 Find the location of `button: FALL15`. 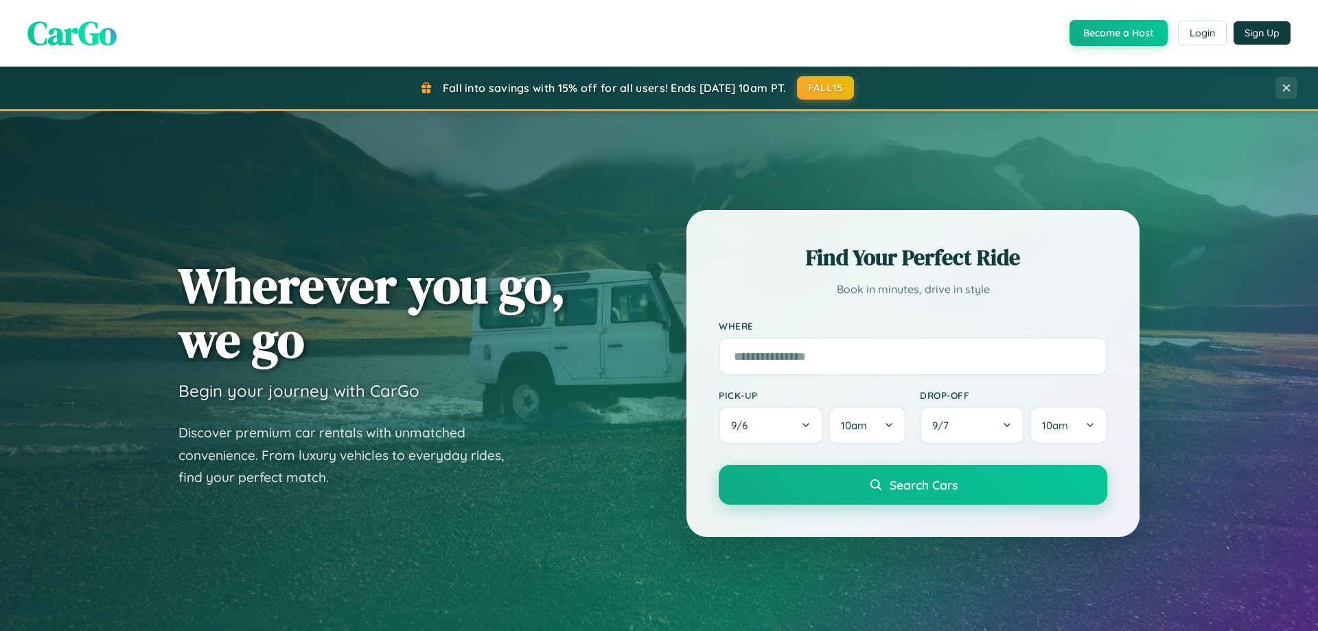

button: FALL15 is located at coordinates (826, 88).